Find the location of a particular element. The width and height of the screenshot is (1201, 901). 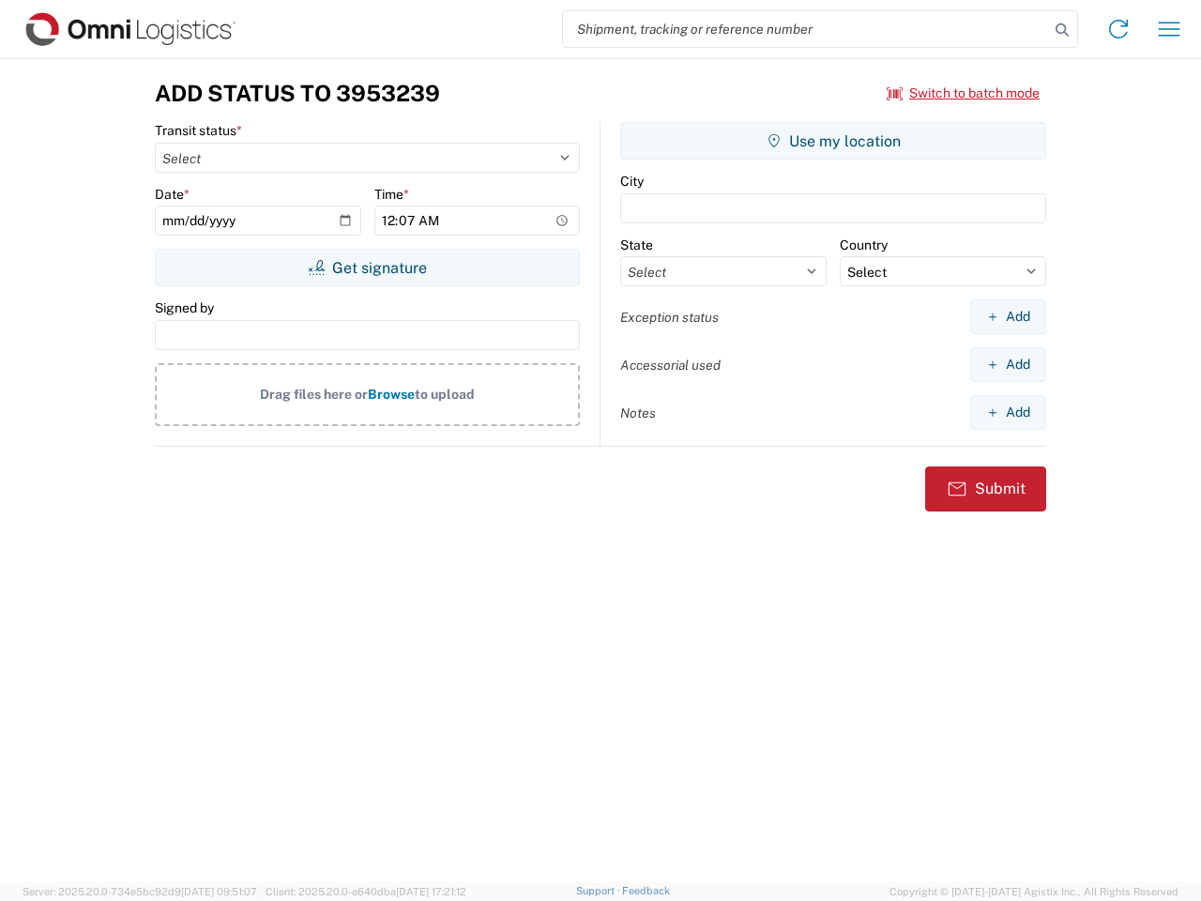

label: Exception status is located at coordinates (669, 317).